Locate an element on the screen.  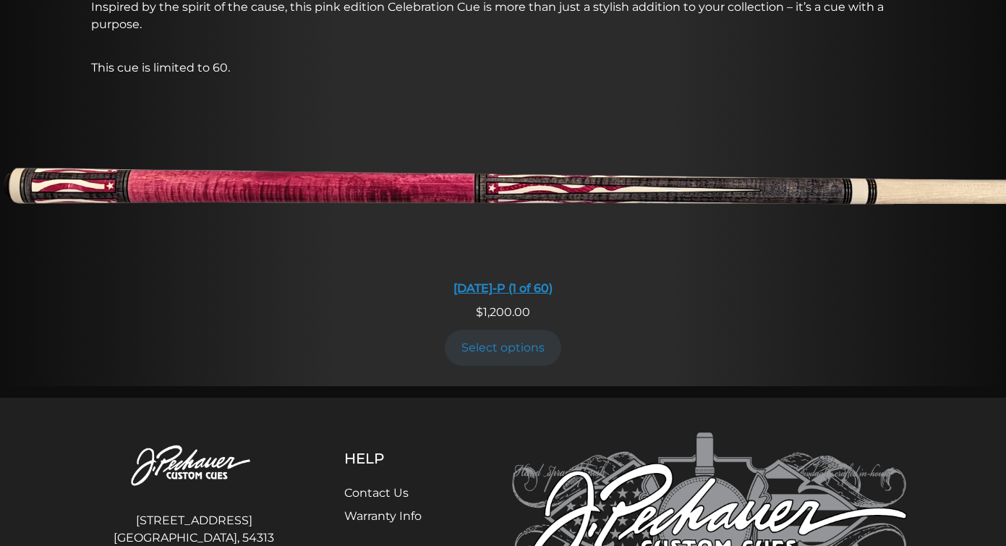
a: Warranty Info is located at coordinates (383, 516).